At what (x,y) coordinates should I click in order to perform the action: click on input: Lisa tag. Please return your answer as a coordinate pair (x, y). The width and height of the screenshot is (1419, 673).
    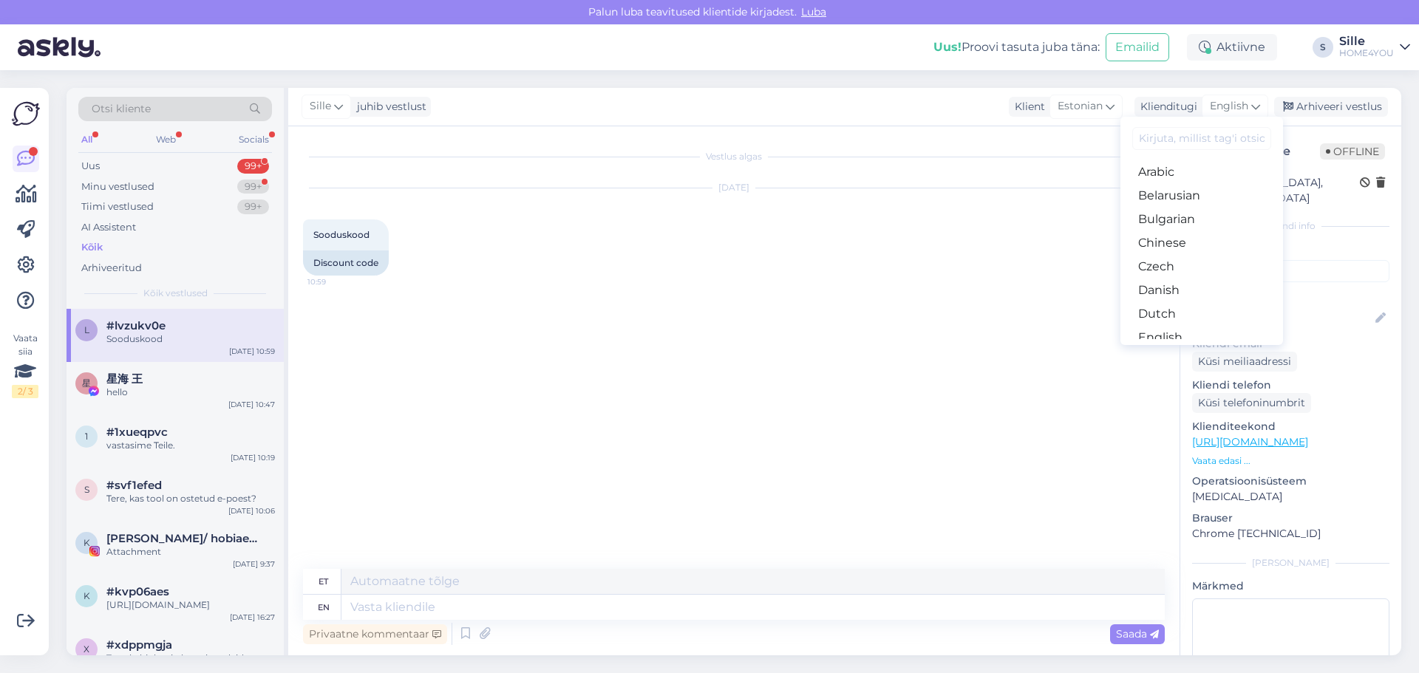
    Looking at the image, I should click on (1290, 271).